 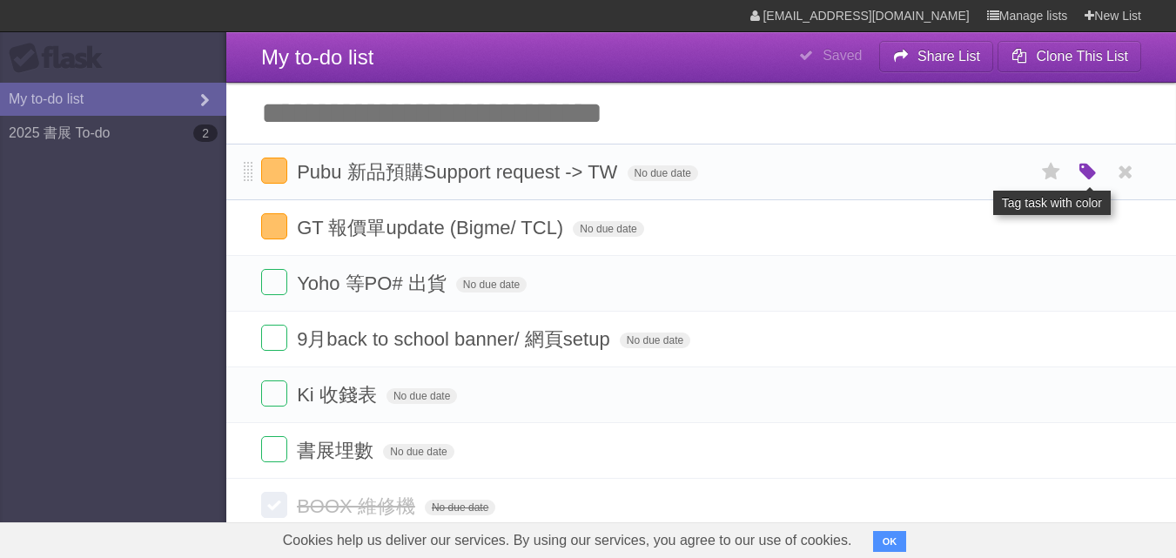 I want to click on span: My to-do list, so click(x=317, y=57).